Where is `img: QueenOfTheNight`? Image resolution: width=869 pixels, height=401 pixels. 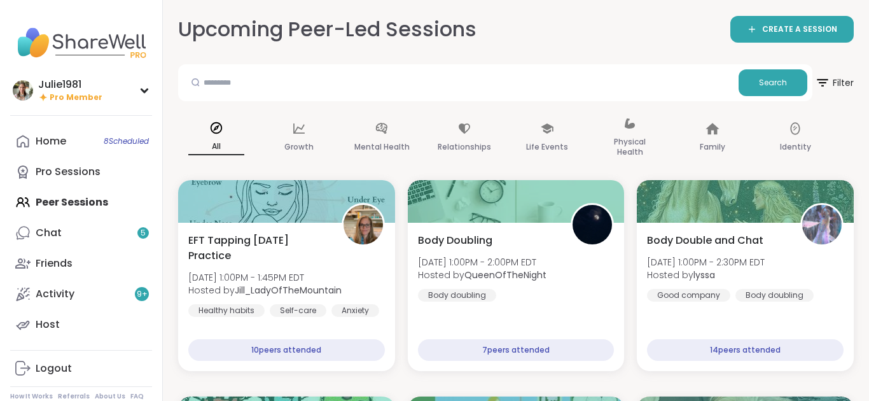 img: QueenOfTheNight is located at coordinates (592, 225).